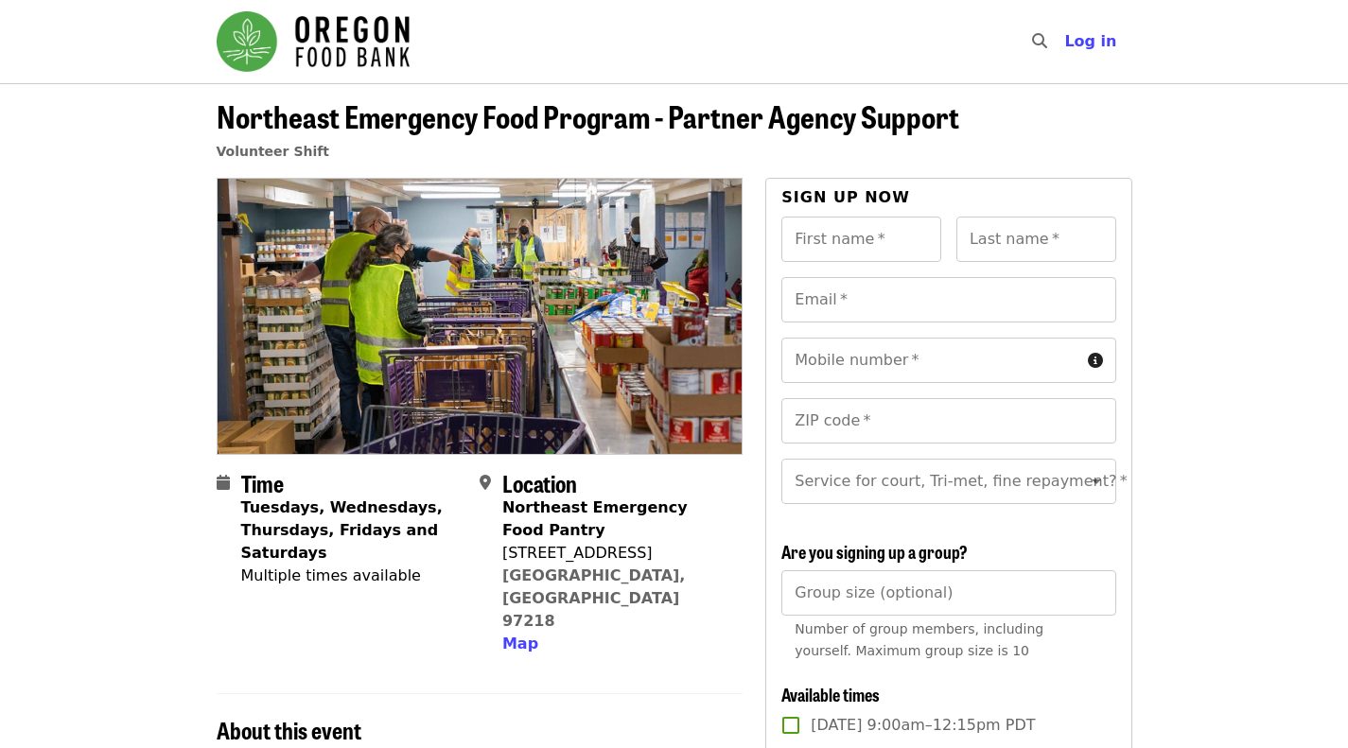 The width and height of the screenshot is (1348, 748). What do you see at coordinates (1039, 41) in the screenshot?
I see `i: search icon` at bounding box center [1039, 41].